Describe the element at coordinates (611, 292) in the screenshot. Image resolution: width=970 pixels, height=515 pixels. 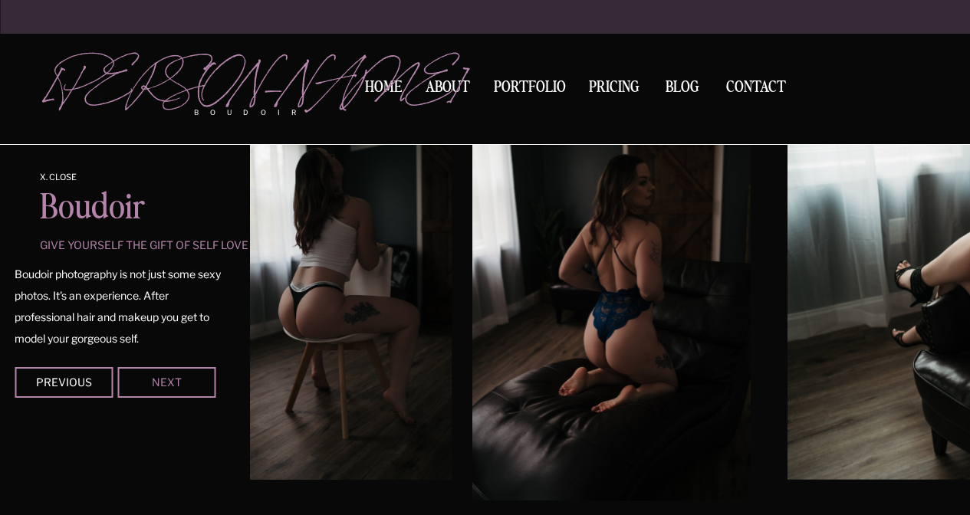
I see `img: A woman in blue lace lingerie kneels on a black leather chaise lounge in a luxury studio` at that location.